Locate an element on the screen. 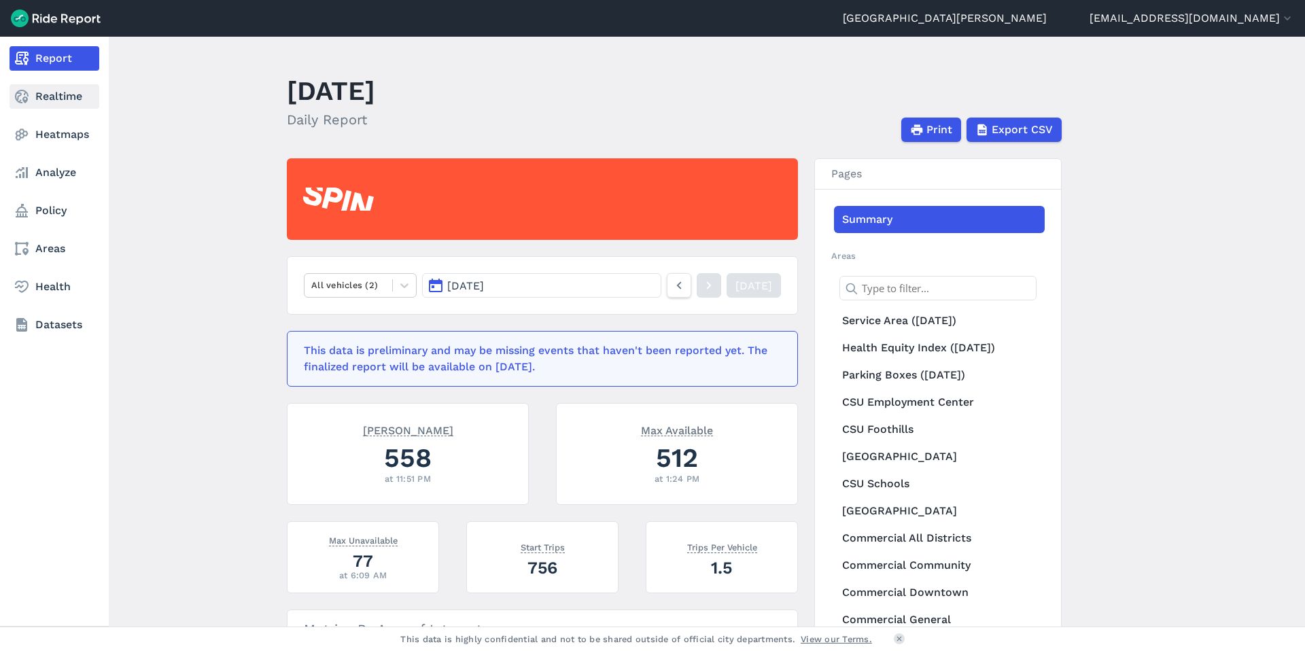 The image size is (1305, 651). a: Health is located at coordinates (54, 287).